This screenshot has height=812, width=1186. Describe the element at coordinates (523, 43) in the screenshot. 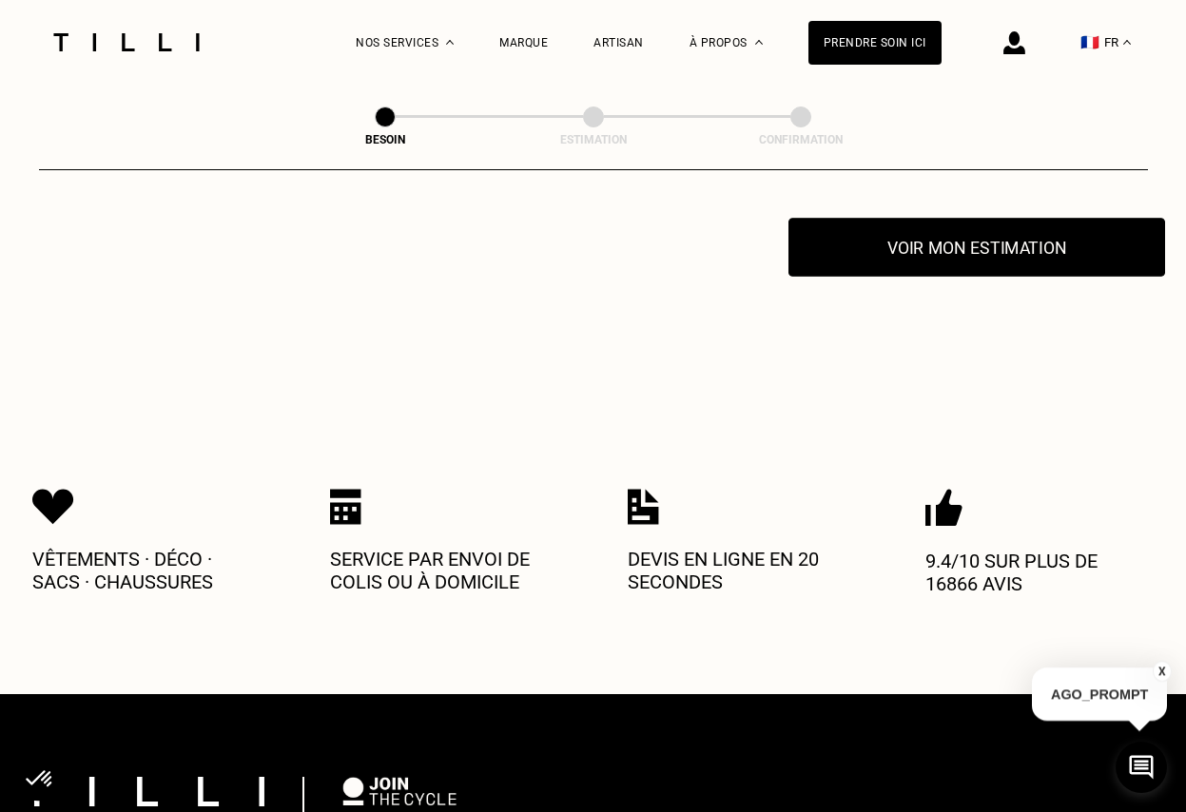

I see `div: Marque` at that location.